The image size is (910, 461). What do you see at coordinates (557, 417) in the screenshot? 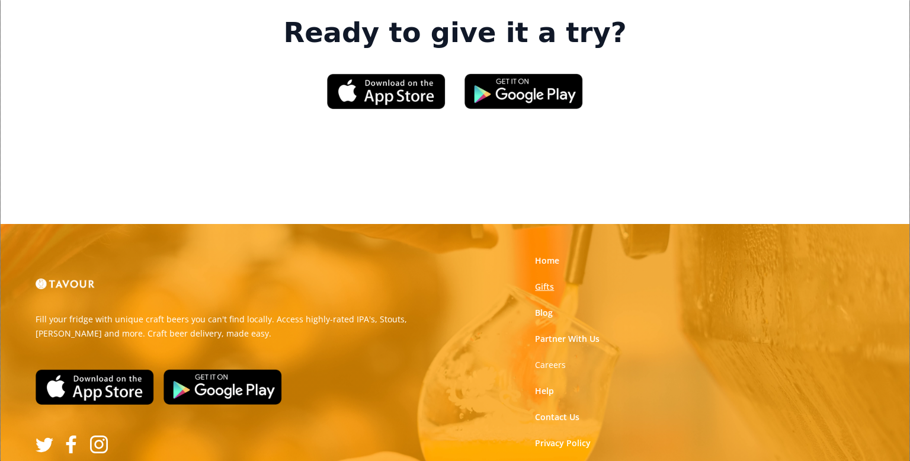
I see `a: Contact Us` at bounding box center [557, 417].